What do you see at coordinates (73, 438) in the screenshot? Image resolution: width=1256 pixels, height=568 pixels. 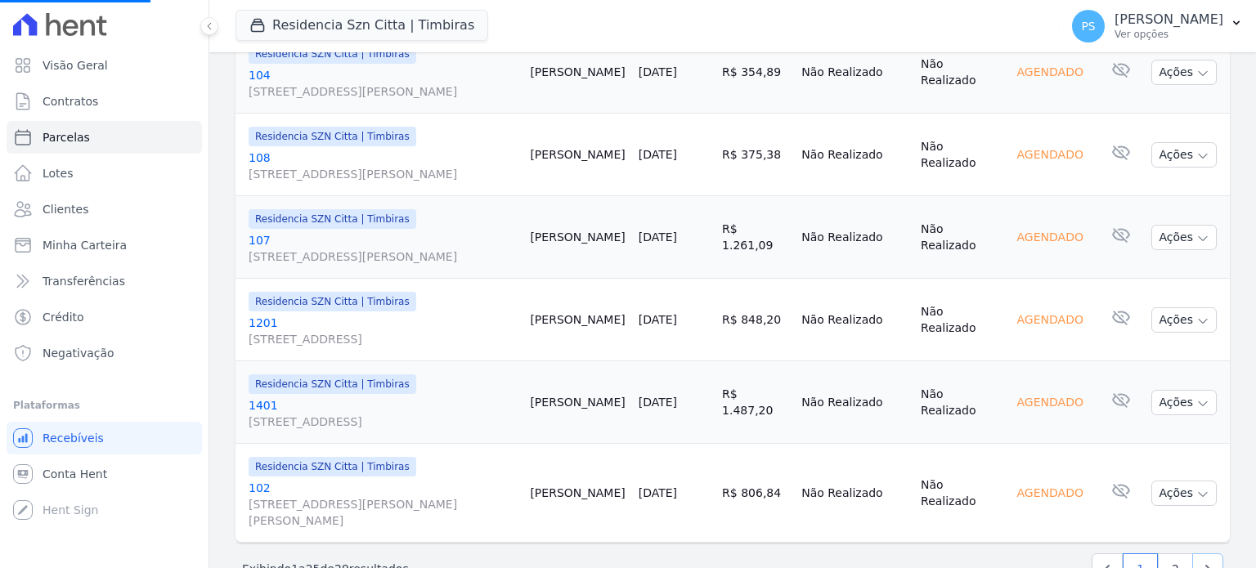 I see `span: Recebíveis` at bounding box center [73, 438].